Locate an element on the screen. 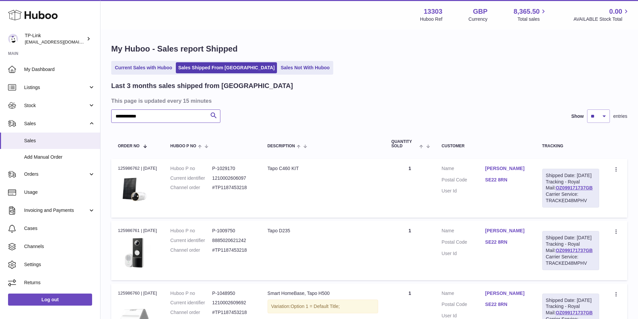 This screenshot has width=638, height=319. dd: 1210002606097 is located at coordinates (233, 178).